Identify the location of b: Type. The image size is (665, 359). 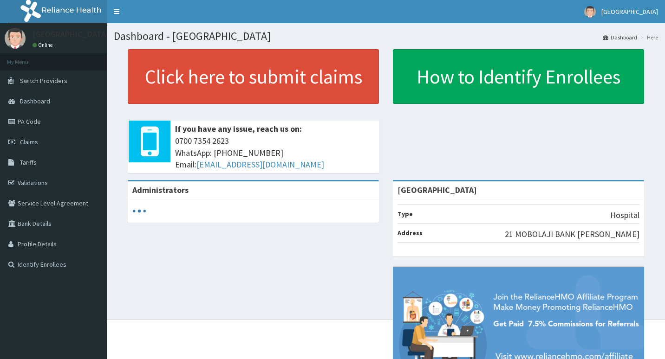
(405, 214).